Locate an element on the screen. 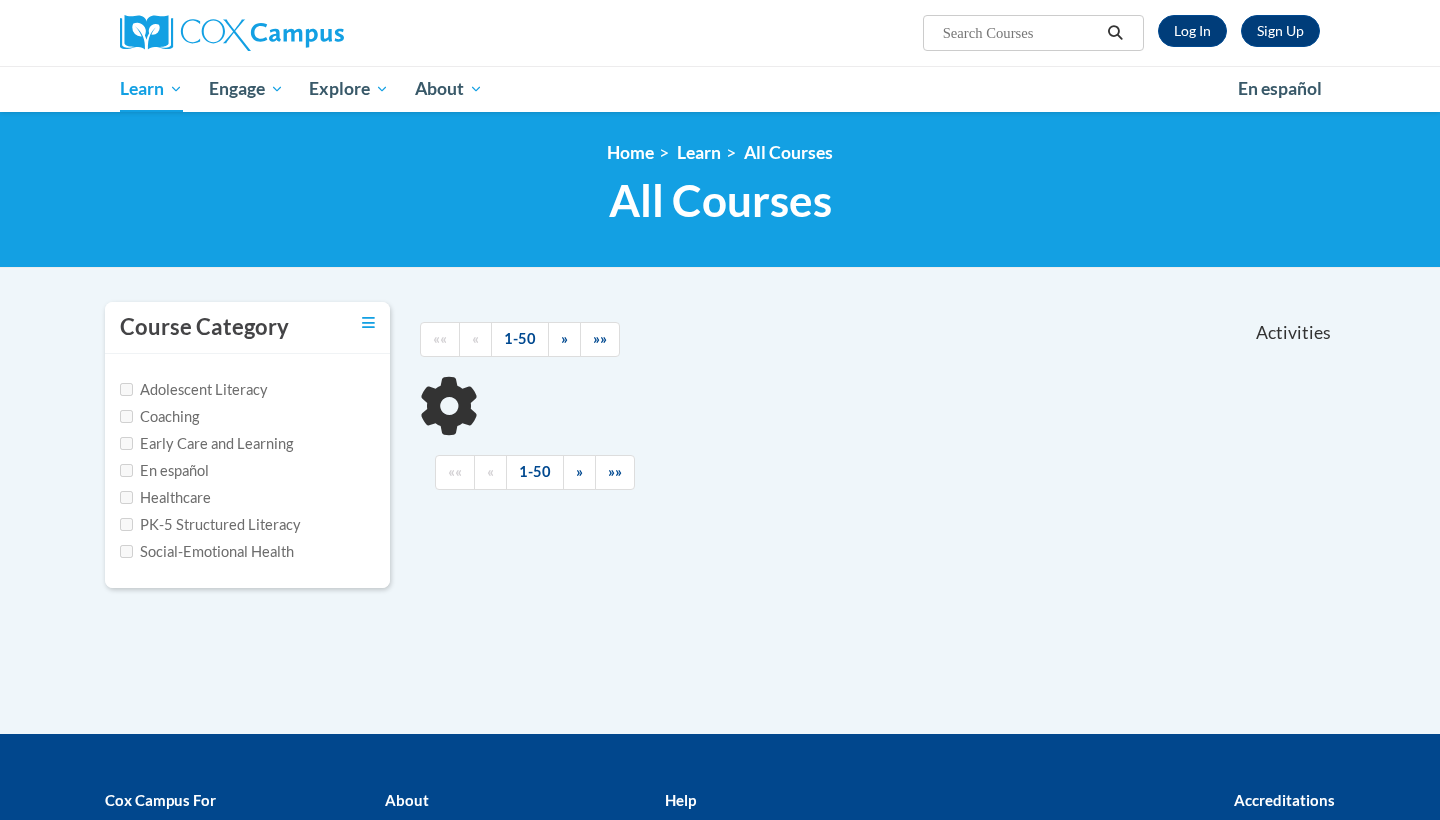 This screenshot has height=820, width=1440. span: Explore is located at coordinates (349, 89).